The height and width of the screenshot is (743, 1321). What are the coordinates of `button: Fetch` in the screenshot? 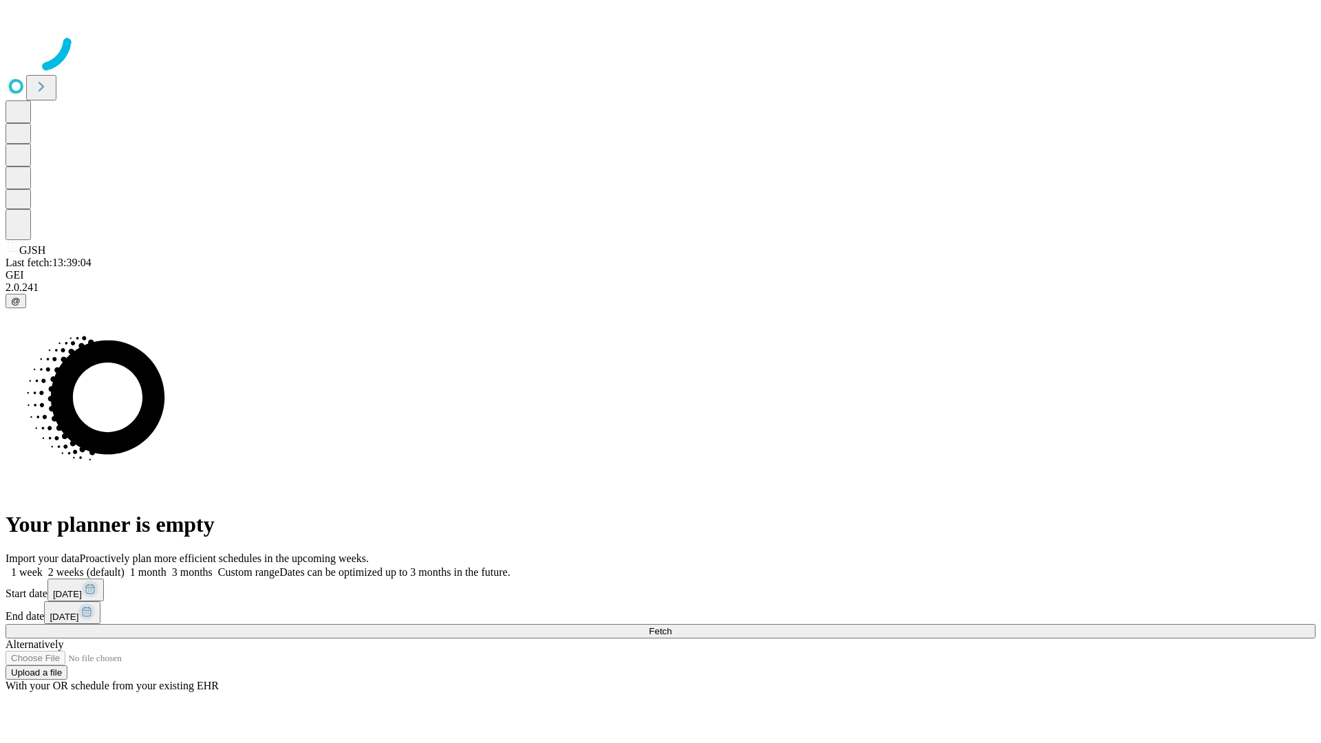 It's located at (661, 631).